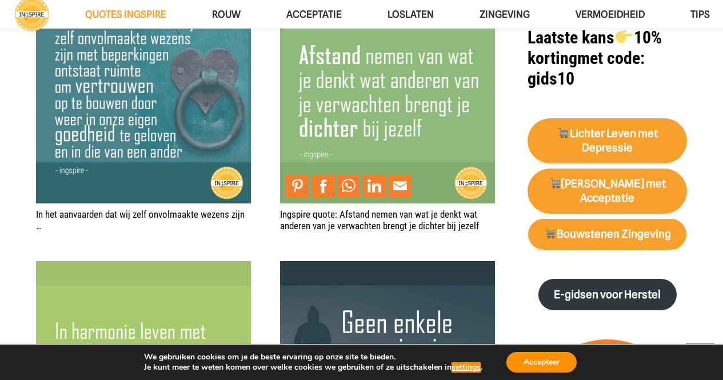  I want to click on span: Acceptatie, so click(314, 14).